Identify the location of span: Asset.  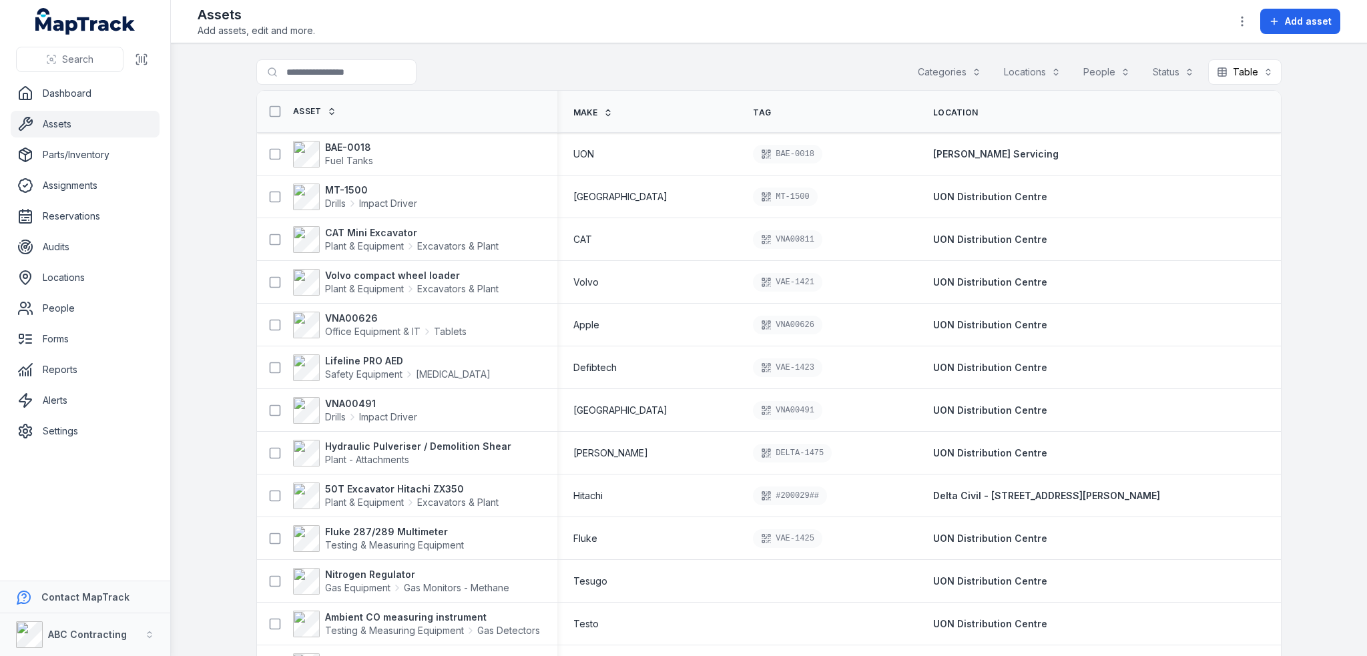
(307, 111).